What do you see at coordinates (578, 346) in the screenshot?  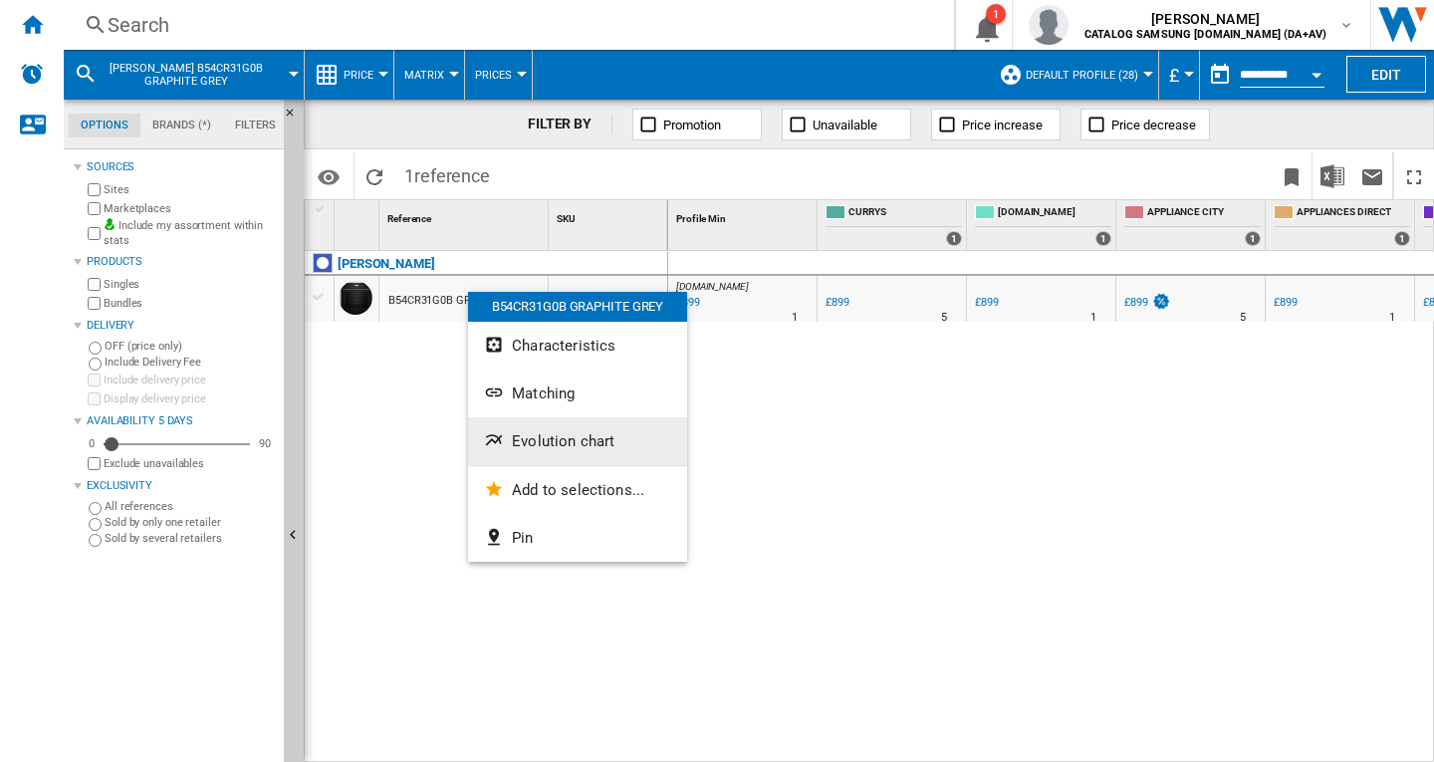 I see `button: Characteristics` at bounding box center [578, 346].